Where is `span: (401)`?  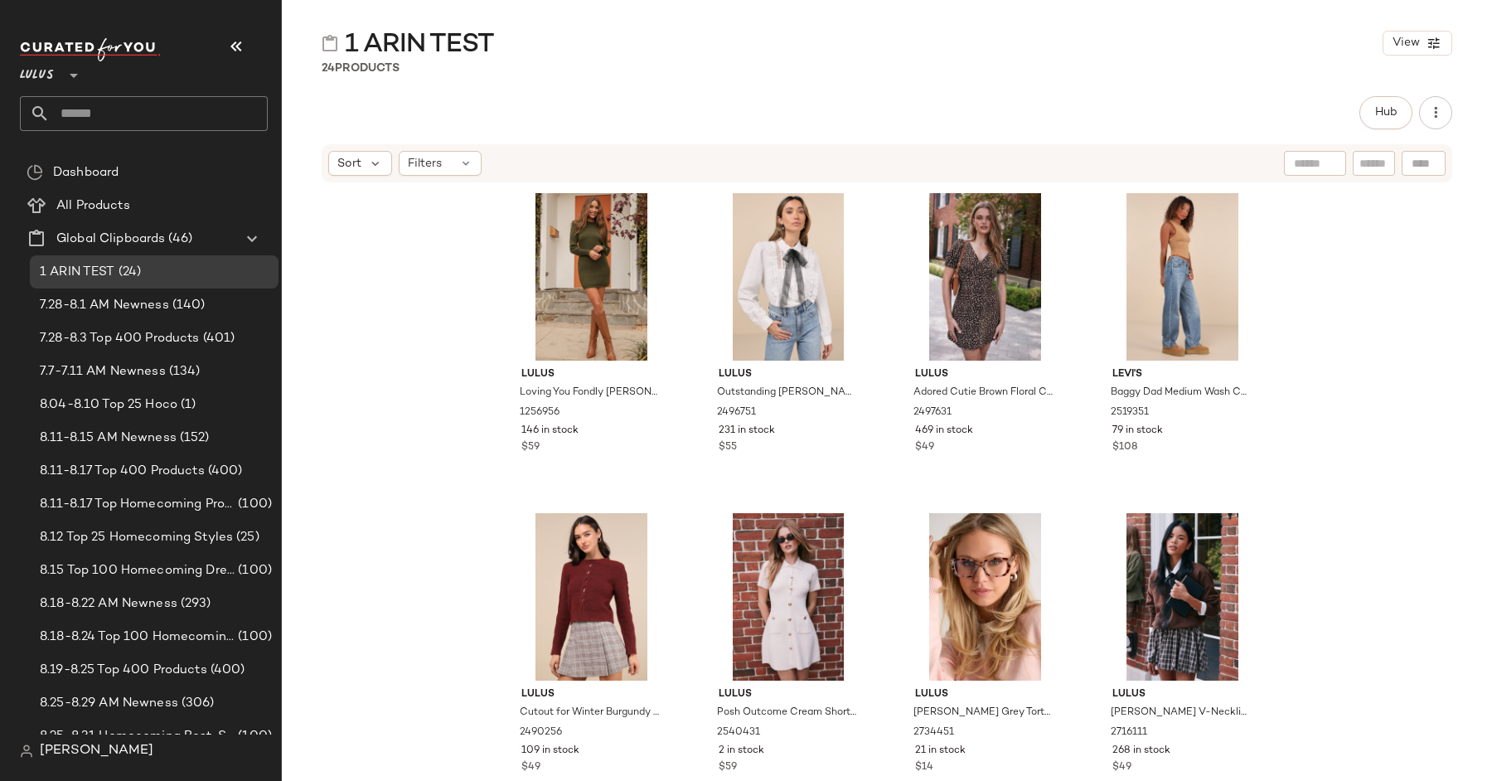 span: (401) is located at coordinates (217, 338).